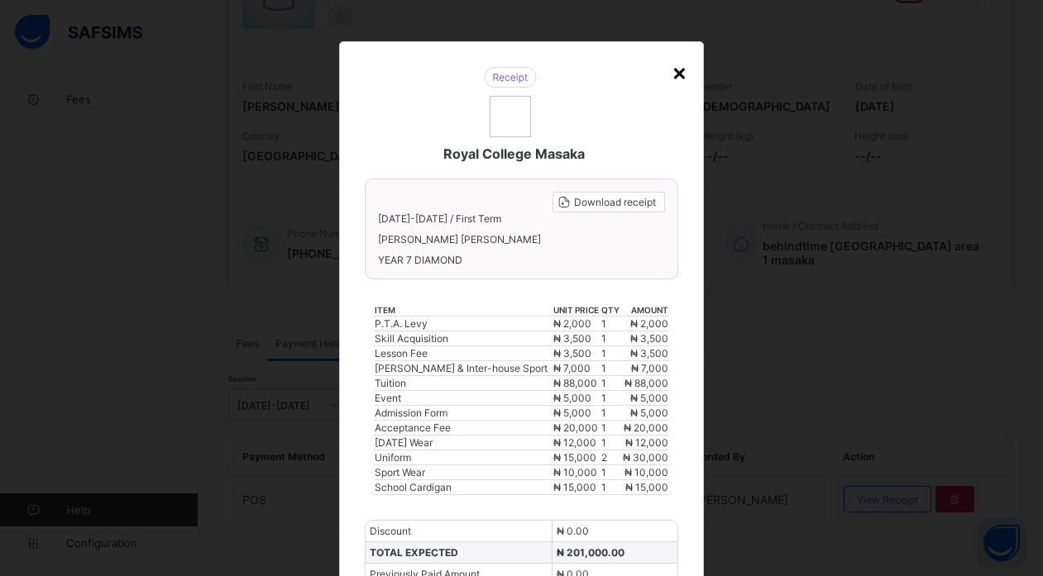 The width and height of the screenshot is (1043, 576). I want to click on div: Sport Wear, so click(462, 472).